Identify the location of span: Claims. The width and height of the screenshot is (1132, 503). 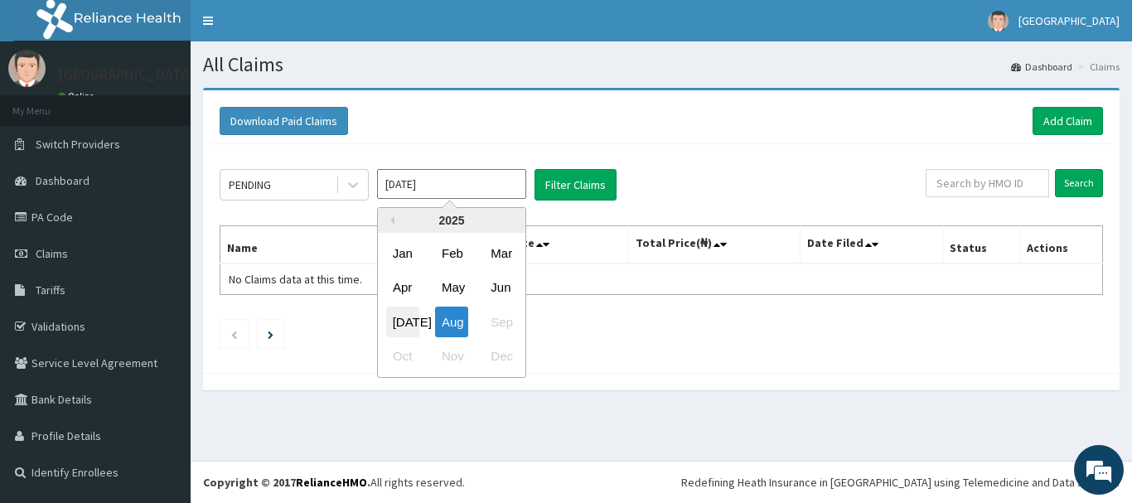
(51, 254).